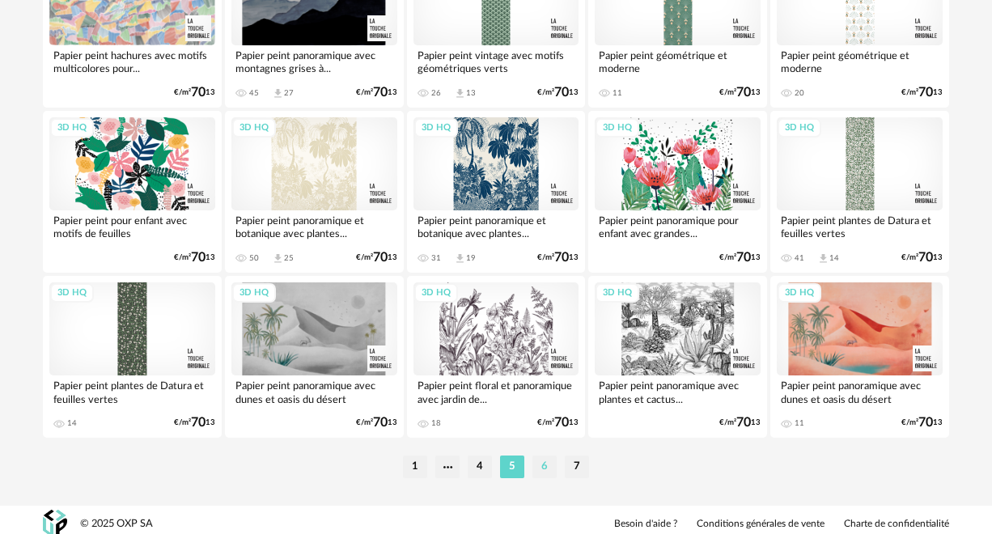 This screenshot has height=534, width=992. Describe the element at coordinates (436, 258) in the screenshot. I see `div: 31` at that location.